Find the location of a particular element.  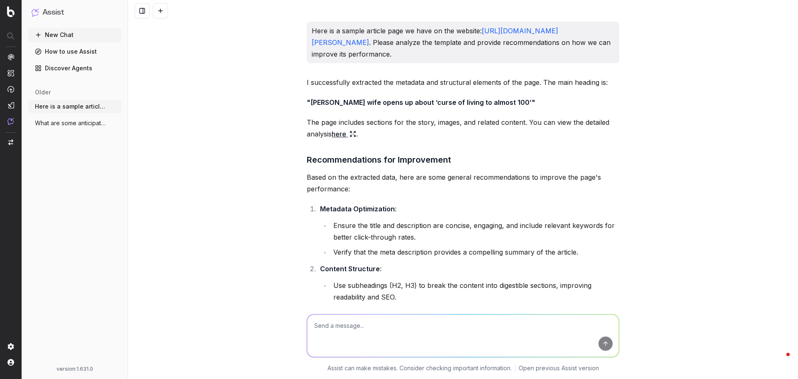

p: I successfully extracted the metadata and structural elements of the page. The main heading is: is located at coordinates (463, 82).